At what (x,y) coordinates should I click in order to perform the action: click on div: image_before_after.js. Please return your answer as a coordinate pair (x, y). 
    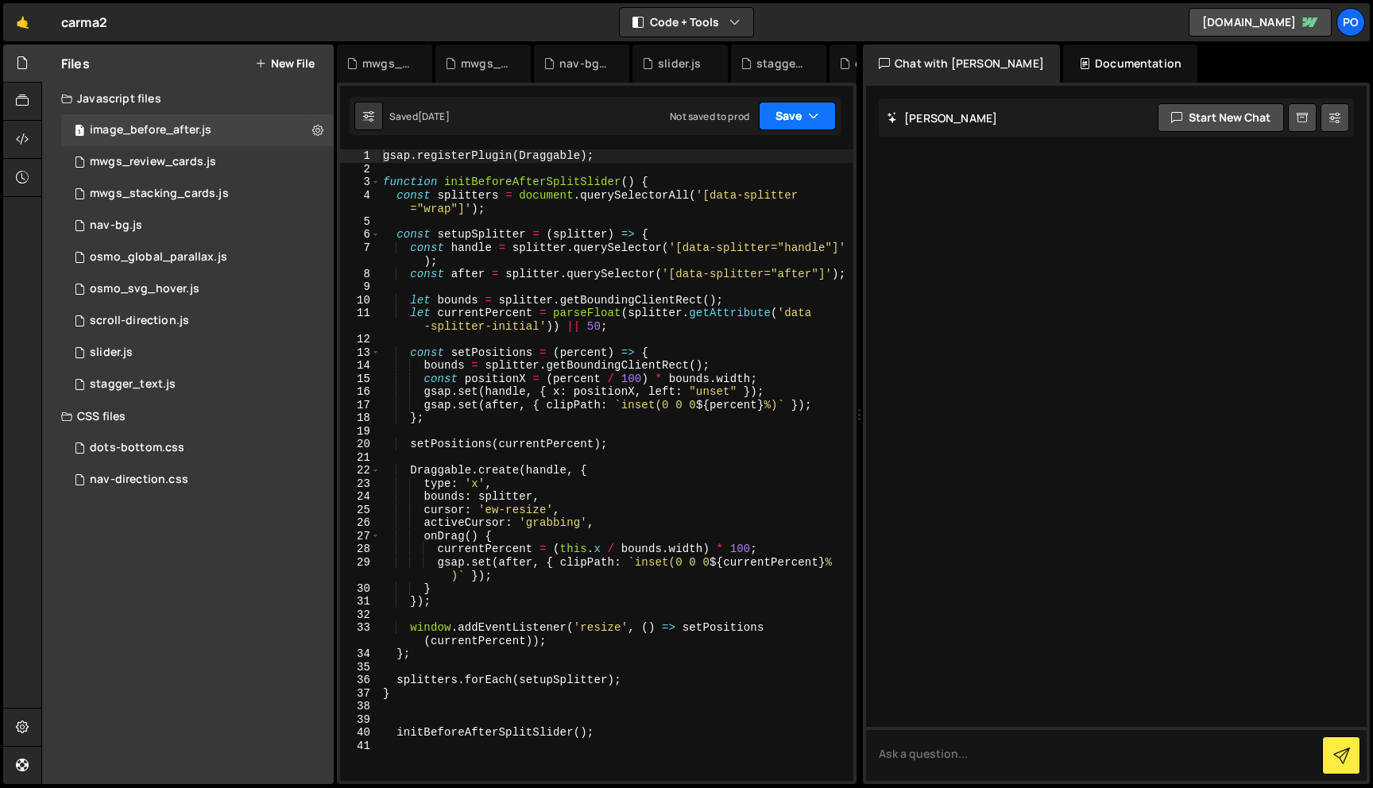
    Looking at the image, I should click on (150, 130).